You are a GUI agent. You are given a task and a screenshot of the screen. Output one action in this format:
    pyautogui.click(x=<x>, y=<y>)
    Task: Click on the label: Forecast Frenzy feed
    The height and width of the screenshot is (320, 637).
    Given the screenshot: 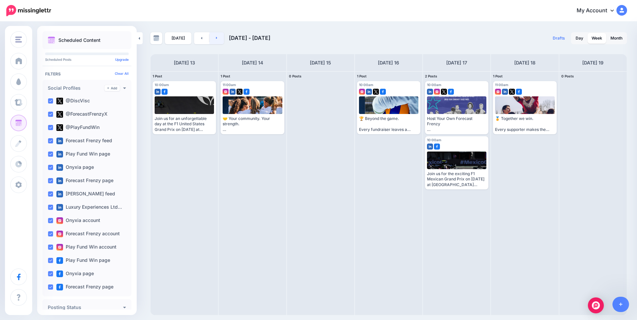 What is the action you would take?
    pyautogui.click(x=84, y=141)
    